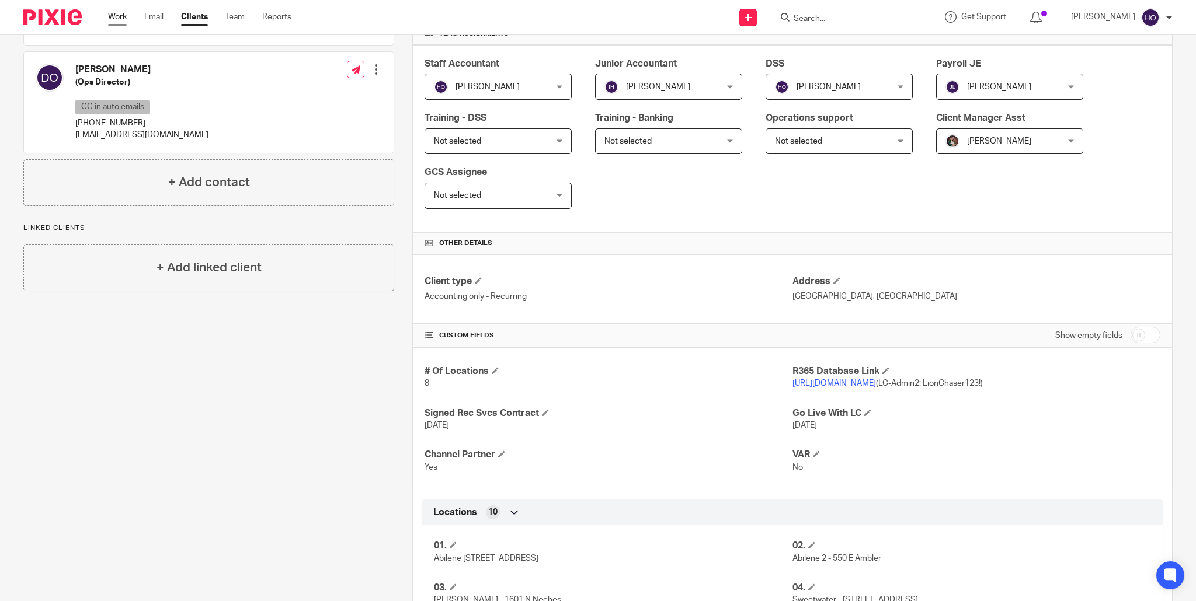 Image resolution: width=1196 pixels, height=601 pixels. What do you see at coordinates (154, 17) in the screenshot?
I see `a: Email` at bounding box center [154, 17].